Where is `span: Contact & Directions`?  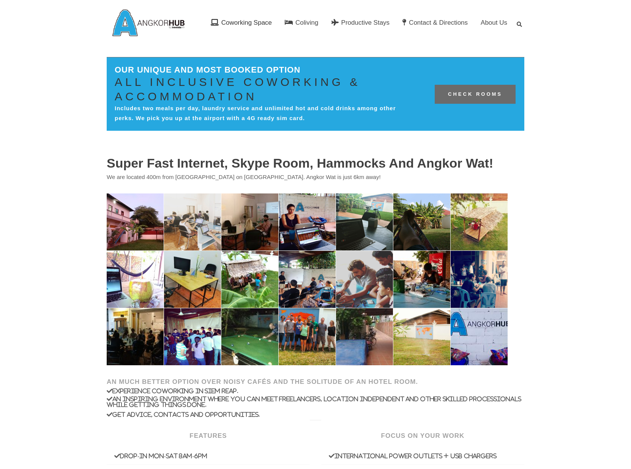 span: Contact & Directions is located at coordinates (438, 23).